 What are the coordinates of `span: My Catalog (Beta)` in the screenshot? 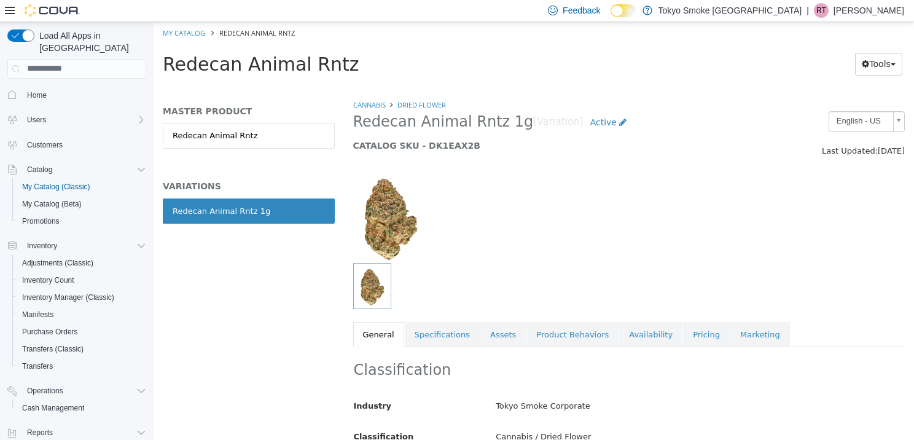 It's located at (82, 204).